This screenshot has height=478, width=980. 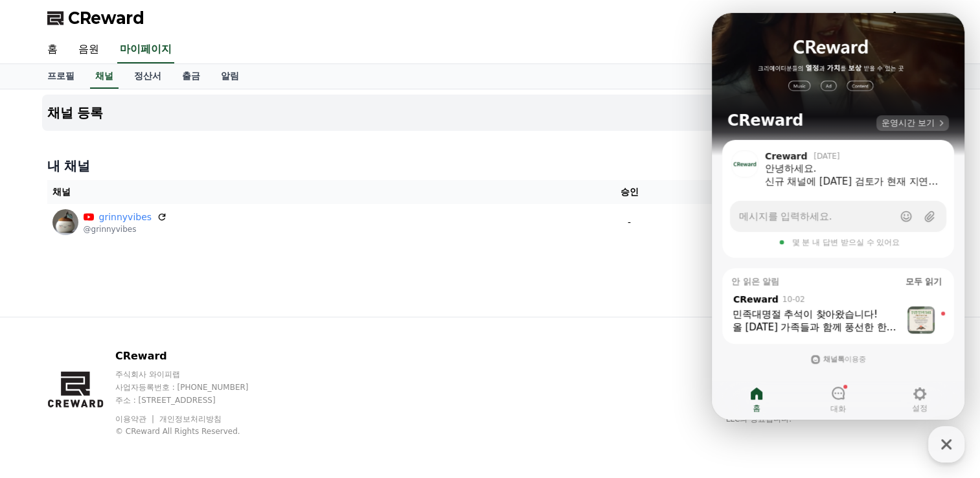 I want to click on span: 이용중, so click(x=133, y=346).